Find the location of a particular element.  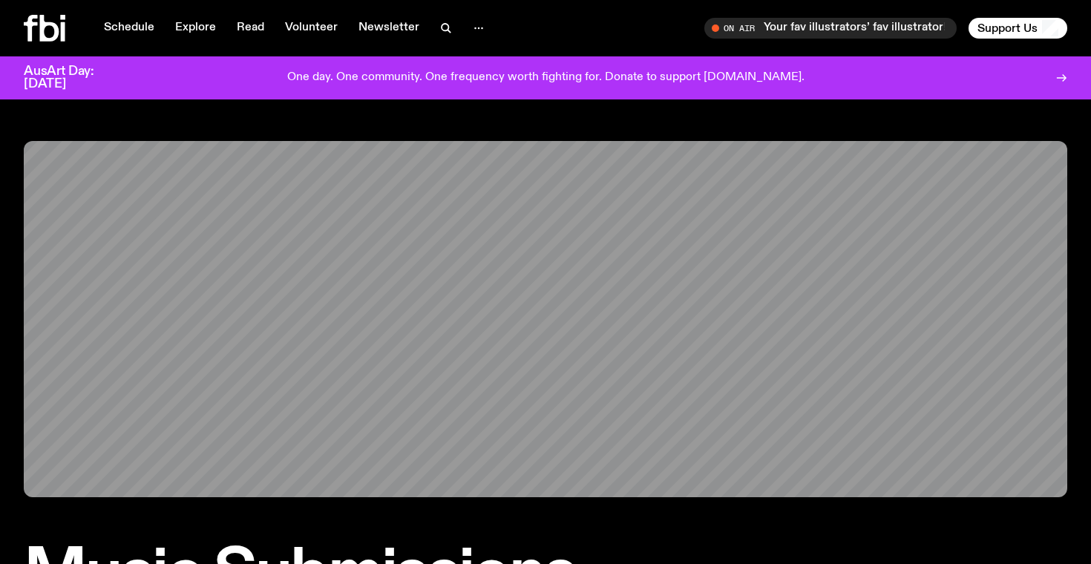

button: Support Us is located at coordinates (1017, 28).